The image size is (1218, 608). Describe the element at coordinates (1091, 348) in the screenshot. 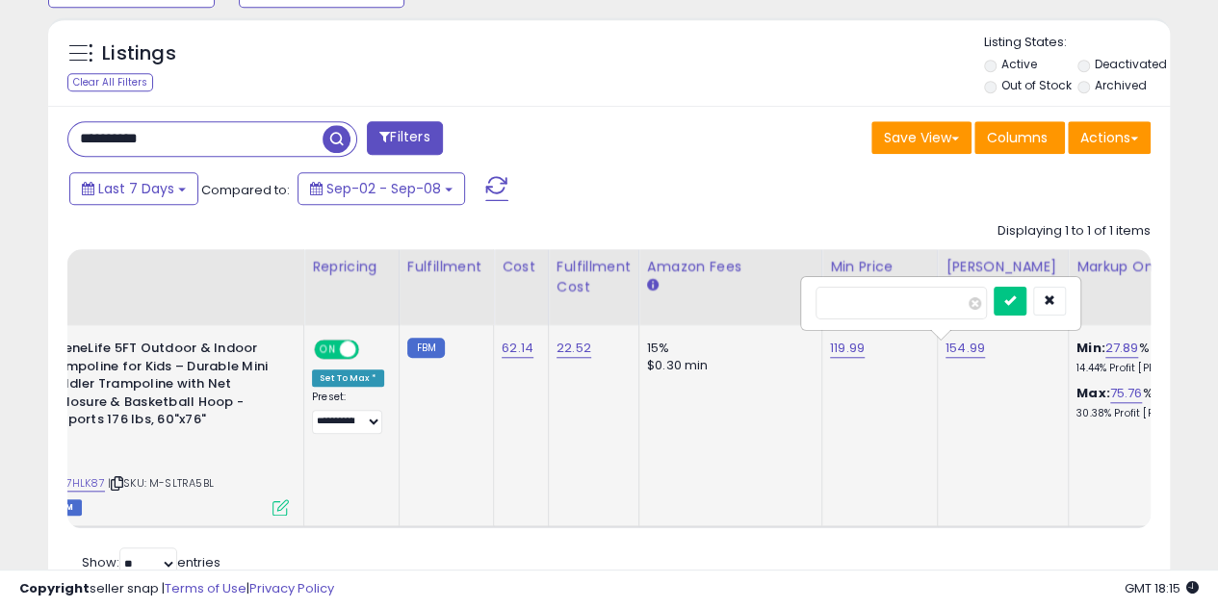

I see `b: Min:` at that location.